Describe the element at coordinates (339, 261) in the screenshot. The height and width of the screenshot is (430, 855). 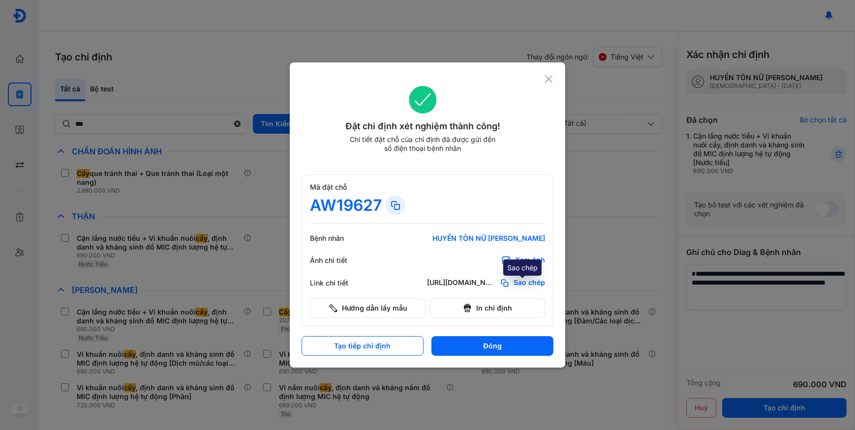
I see `div: Ảnh chi tiết` at that location.